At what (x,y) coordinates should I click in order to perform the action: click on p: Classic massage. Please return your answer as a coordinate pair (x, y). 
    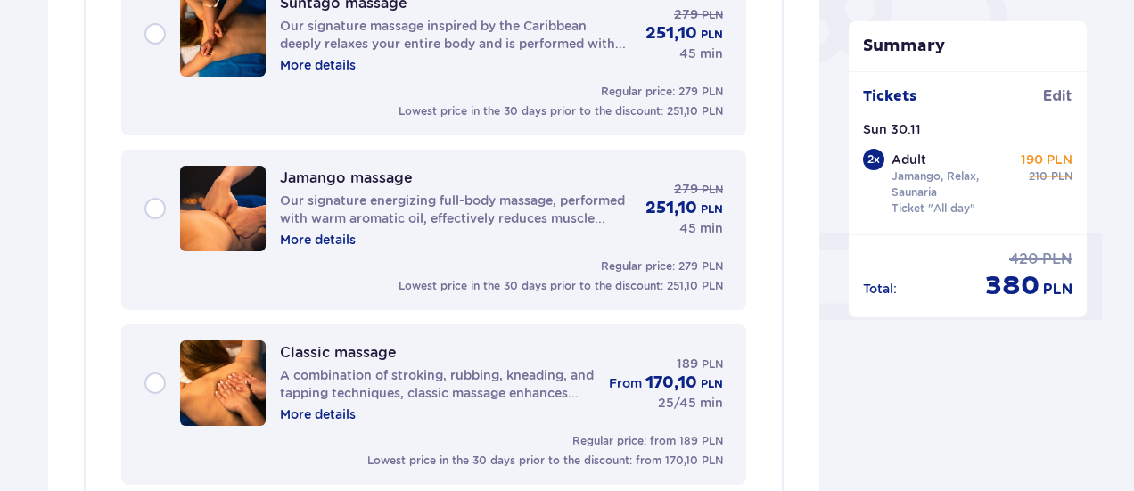
    Looking at the image, I should click on (338, 352).